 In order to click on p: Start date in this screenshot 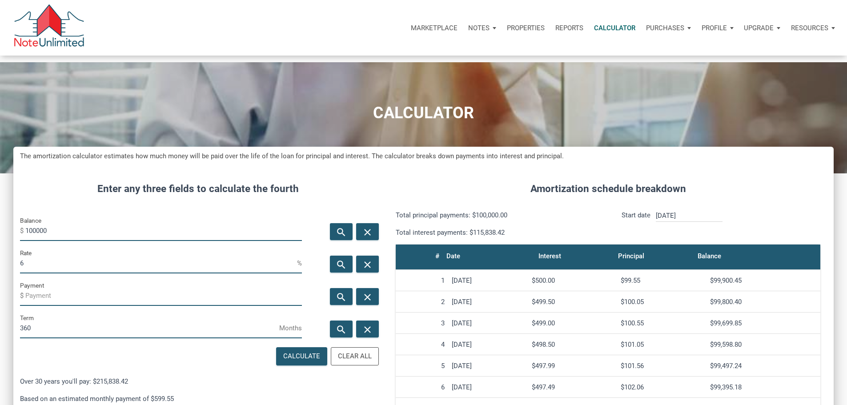, I will do `click(636, 224)`.